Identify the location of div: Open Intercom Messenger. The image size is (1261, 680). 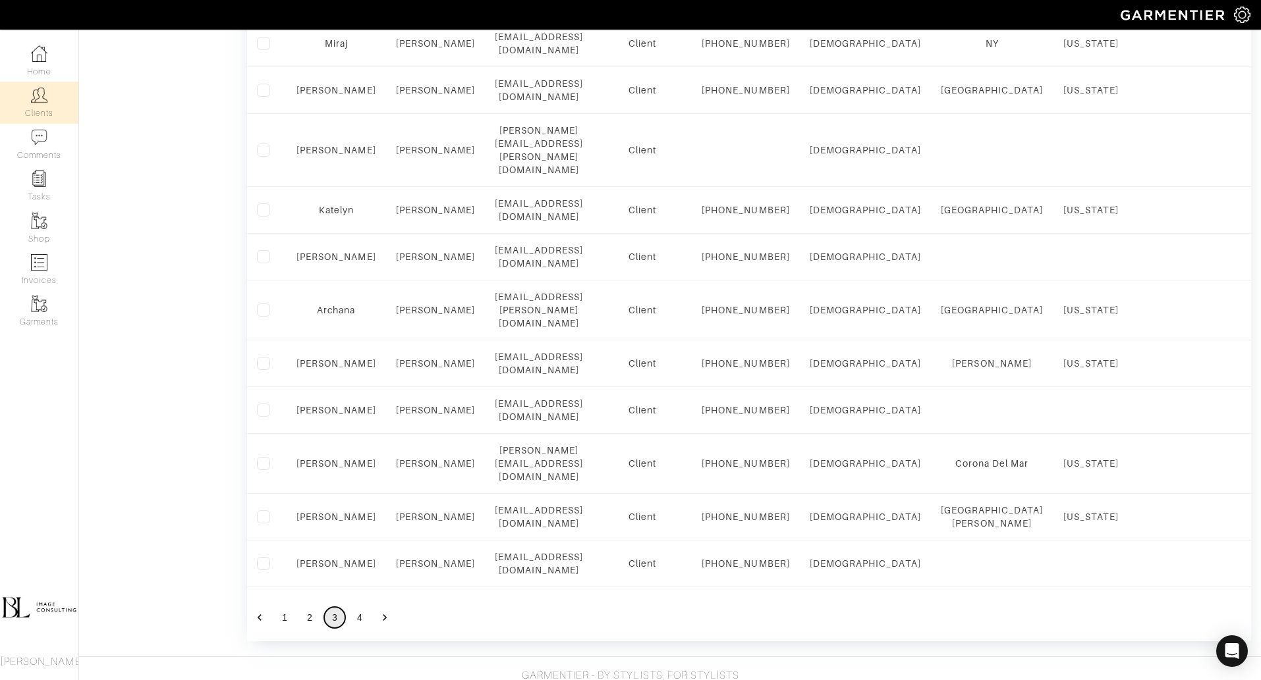
(1232, 651).